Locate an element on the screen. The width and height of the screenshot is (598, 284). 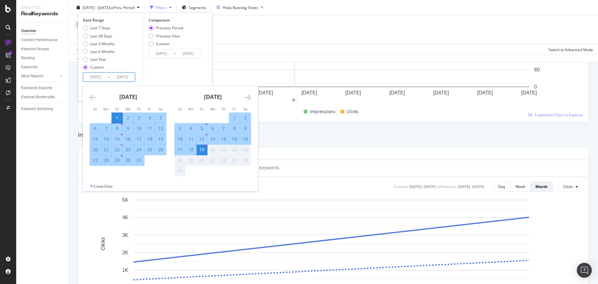
div: Current: is located at coordinates (401, 186).